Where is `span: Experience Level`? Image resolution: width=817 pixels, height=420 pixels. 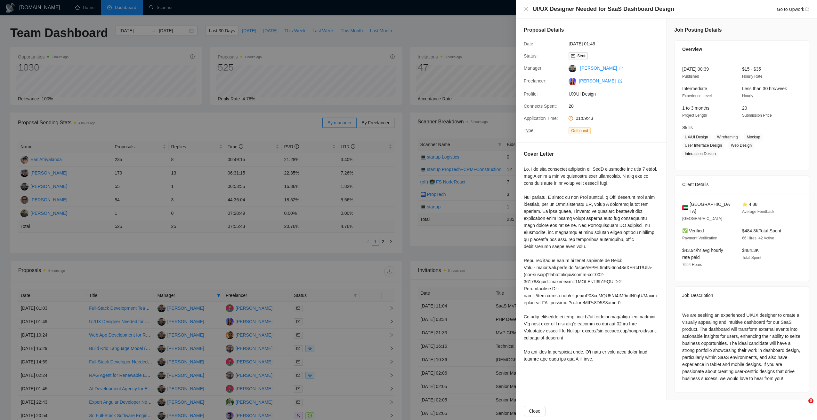 span: Experience Level is located at coordinates (697, 96).